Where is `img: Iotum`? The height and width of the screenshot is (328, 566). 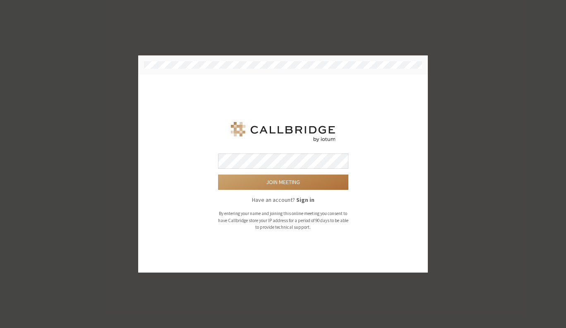
img: Iotum is located at coordinates (283, 132).